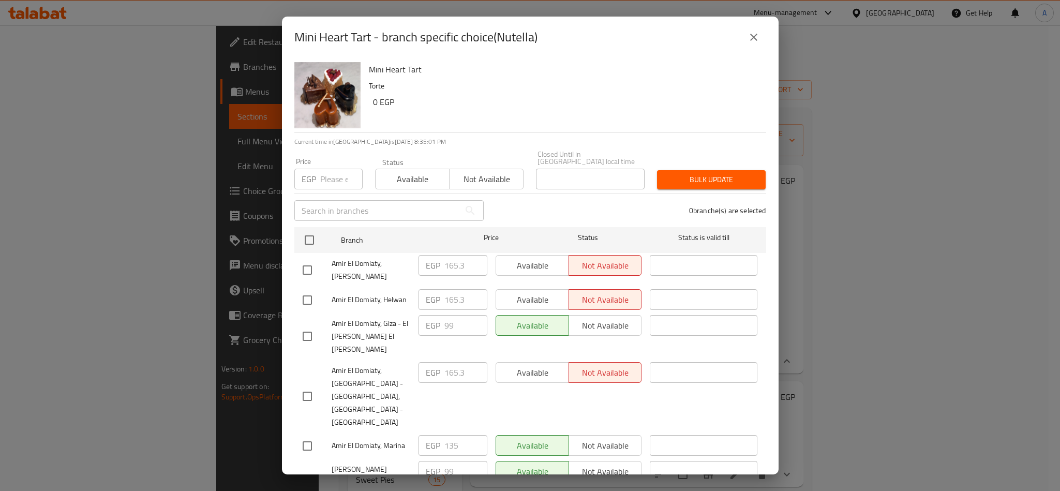  What do you see at coordinates (412, 179) in the screenshot?
I see `span: Available` at bounding box center [412, 179].